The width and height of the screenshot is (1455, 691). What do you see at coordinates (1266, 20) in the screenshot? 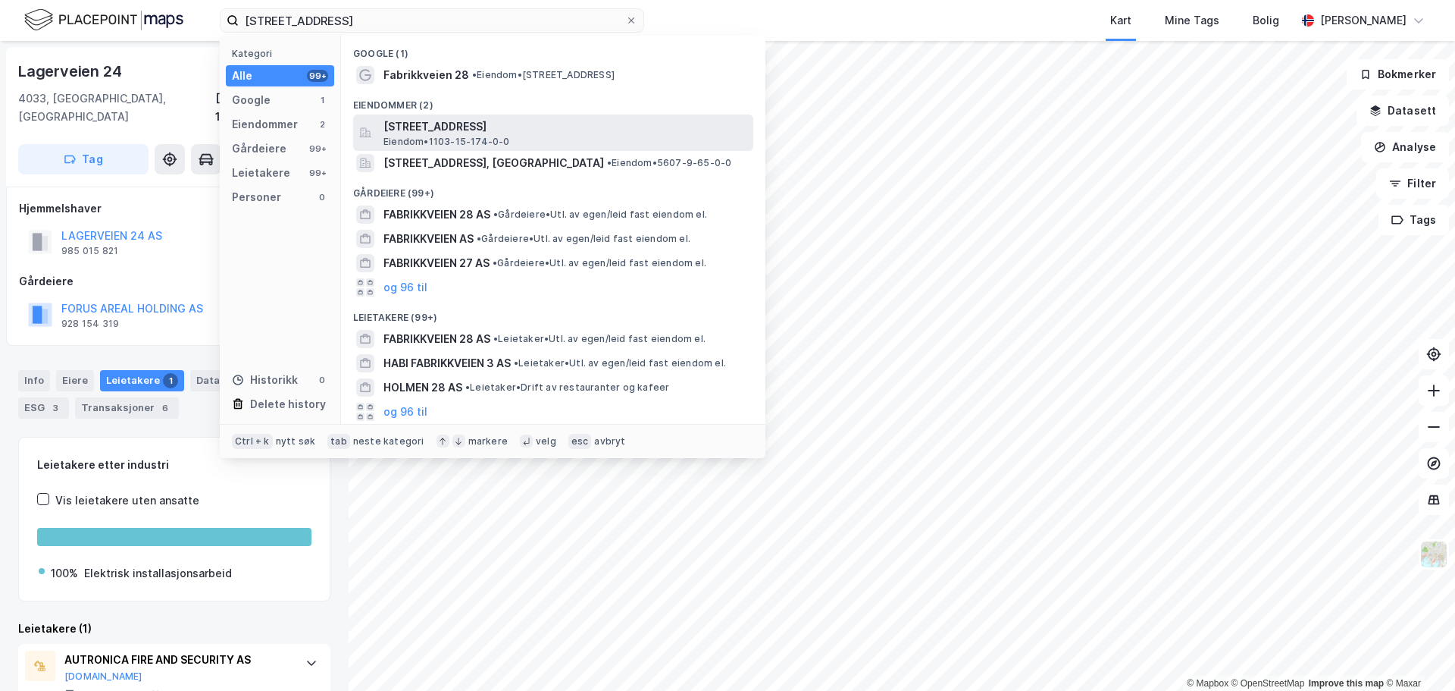
I see `div: Bolig` at bounding box center [1266, 20].